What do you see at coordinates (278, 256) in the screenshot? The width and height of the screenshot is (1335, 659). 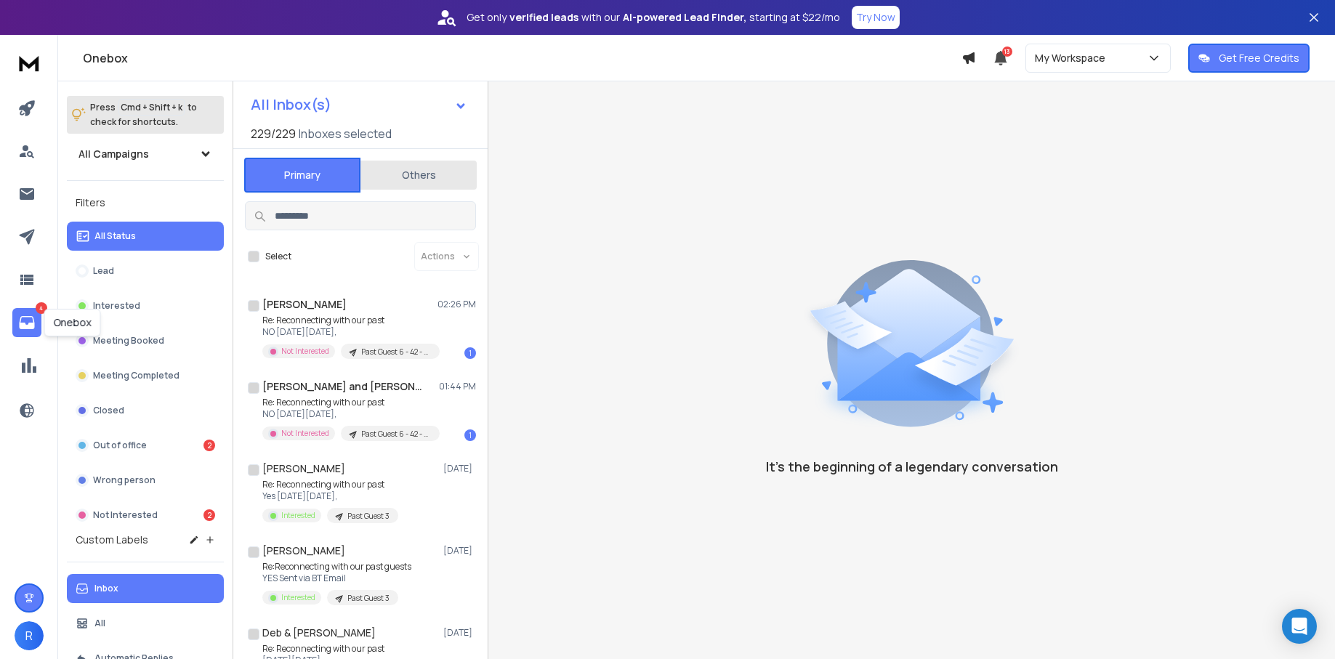 I see `label: Select` at bounding box center [278, 256].